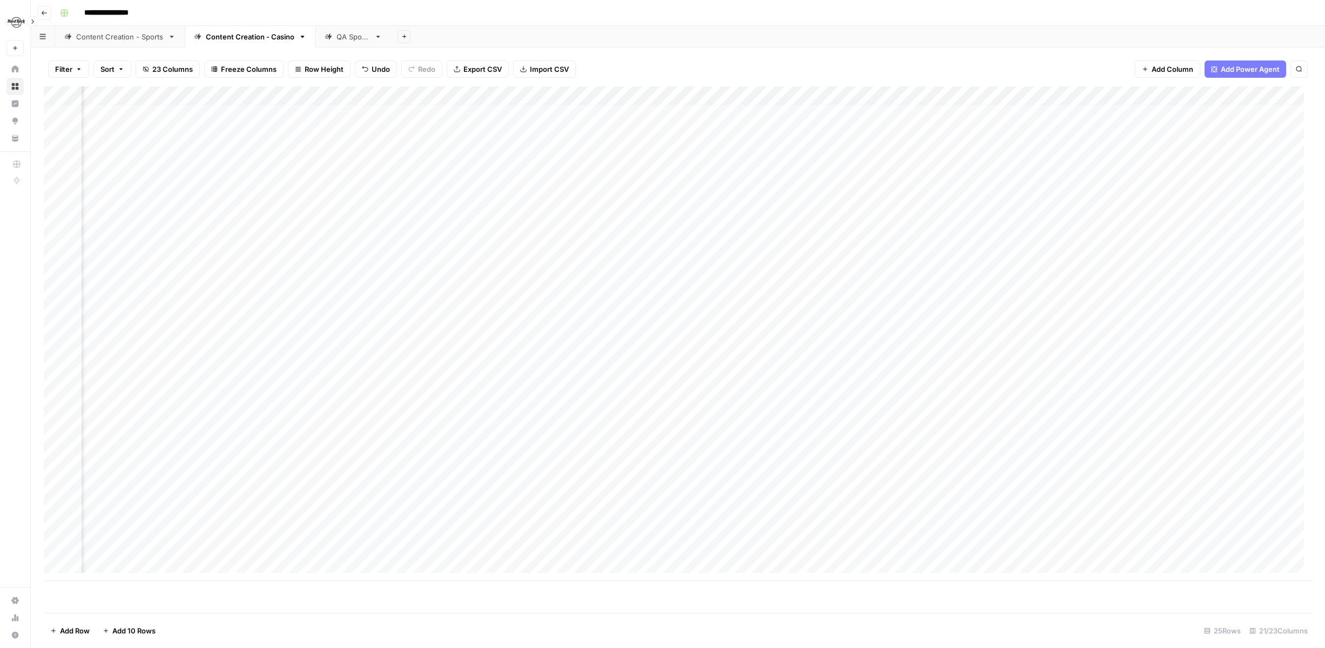 This screenshot has height=648, width=1325. I want to click on span: Add 10 Rows, so click(134, 631).